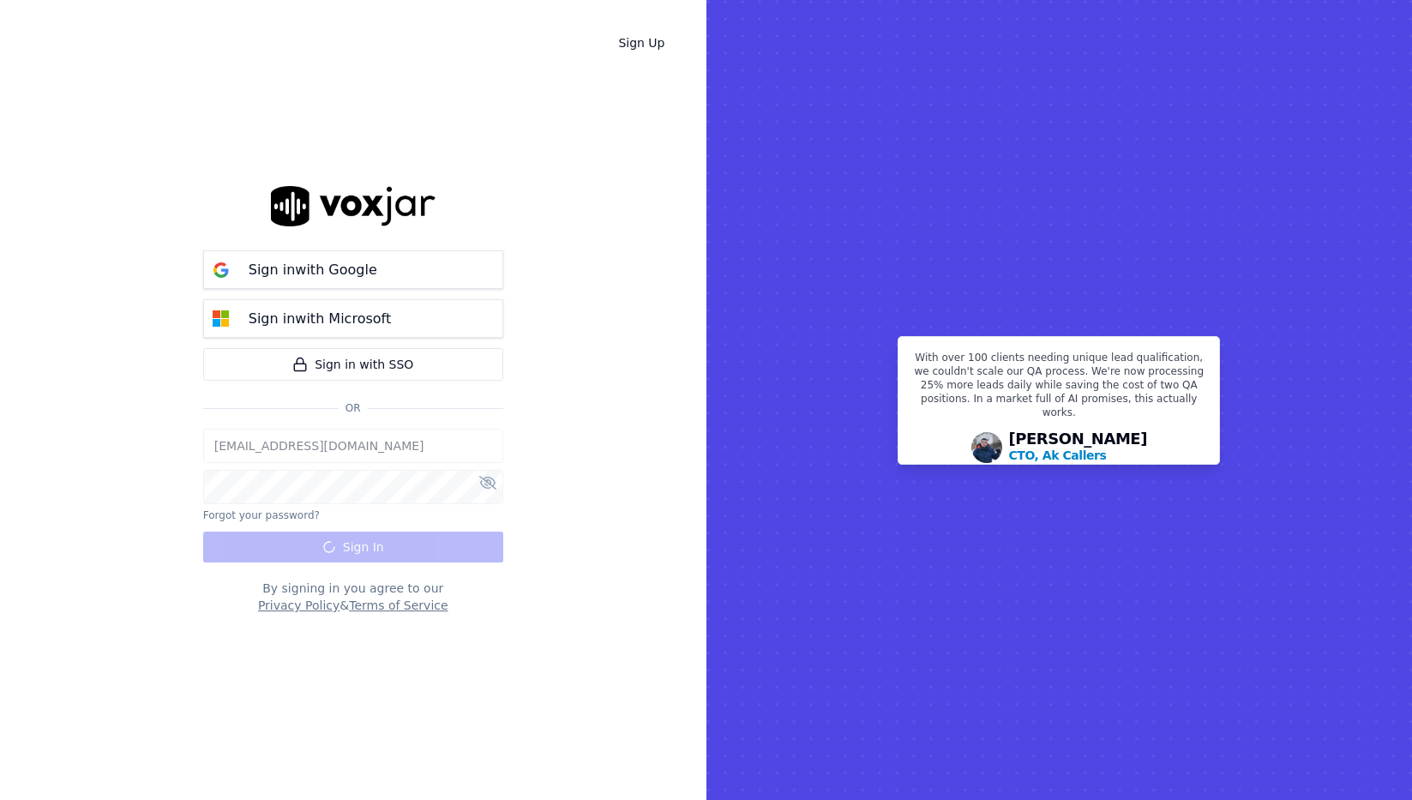 This screenshot has height=800, width=1412. I want to click on img: microsoft Sign in button, so click(221, 319).